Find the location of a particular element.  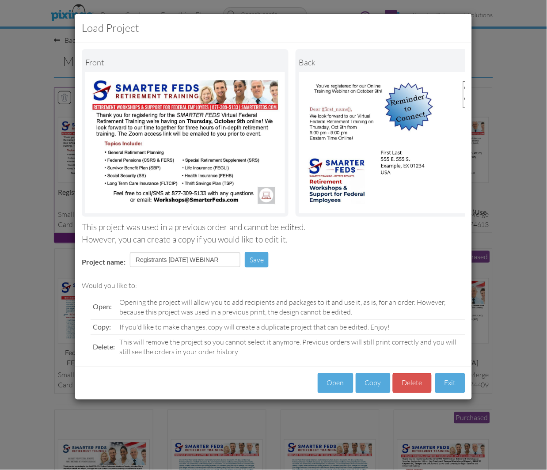

button: Copy is located at coordinates (373, 383).